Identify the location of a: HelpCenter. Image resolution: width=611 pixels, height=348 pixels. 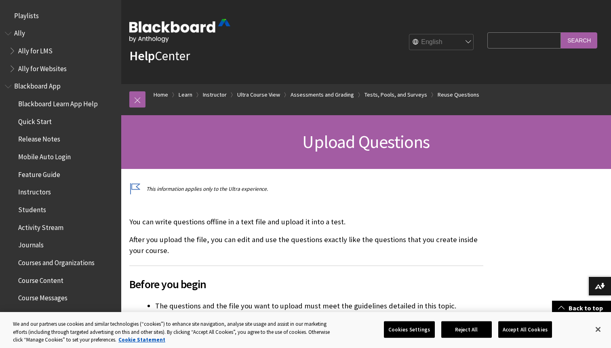
(160, 56).